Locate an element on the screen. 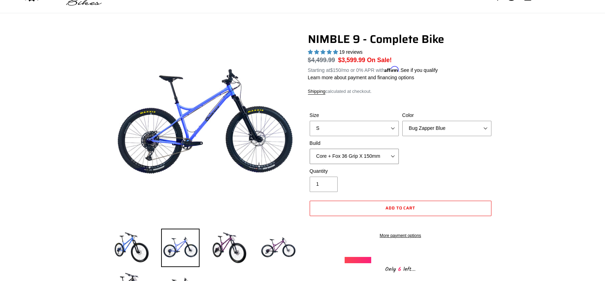 This screenshot has width=605, height=281. span: Affirm is located at coordinates (392, 69).